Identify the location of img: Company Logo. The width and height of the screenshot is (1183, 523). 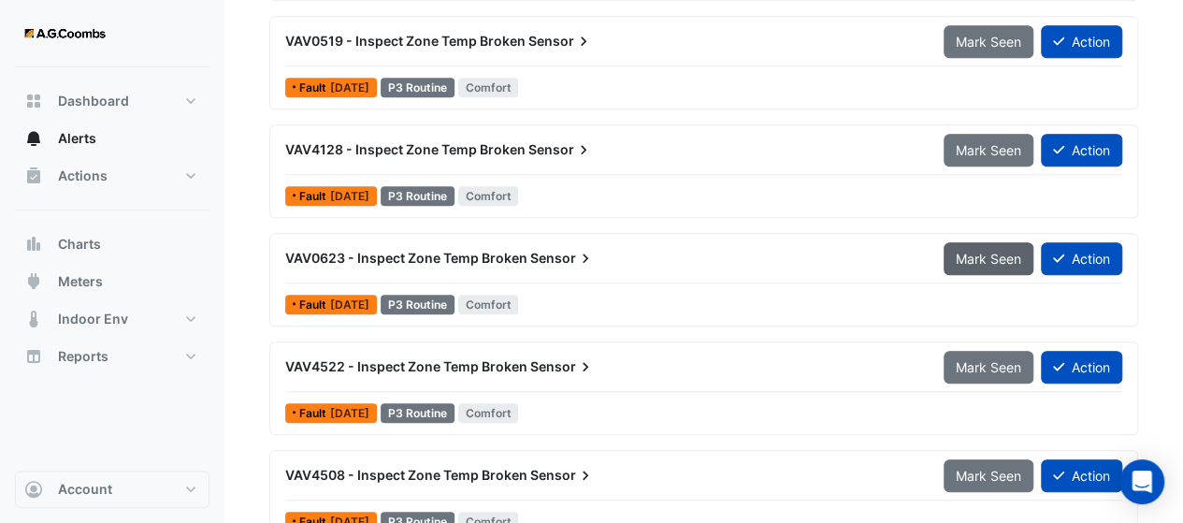
(65, 34).